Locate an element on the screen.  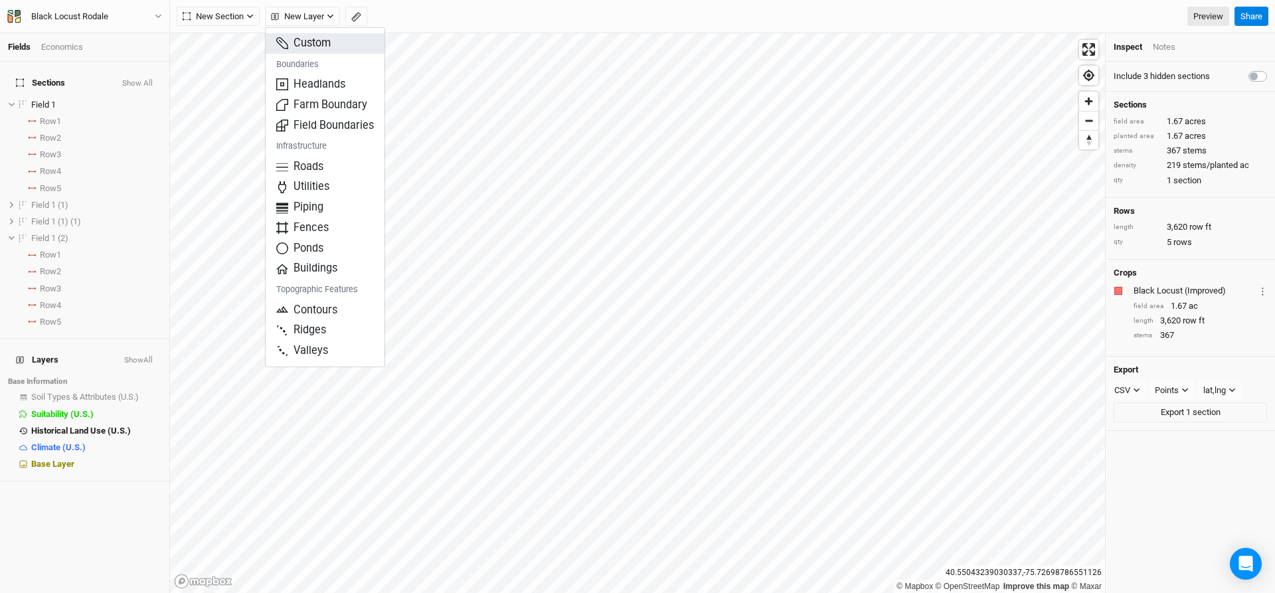
button: lat,lng is located at coordinates (1219, 390).